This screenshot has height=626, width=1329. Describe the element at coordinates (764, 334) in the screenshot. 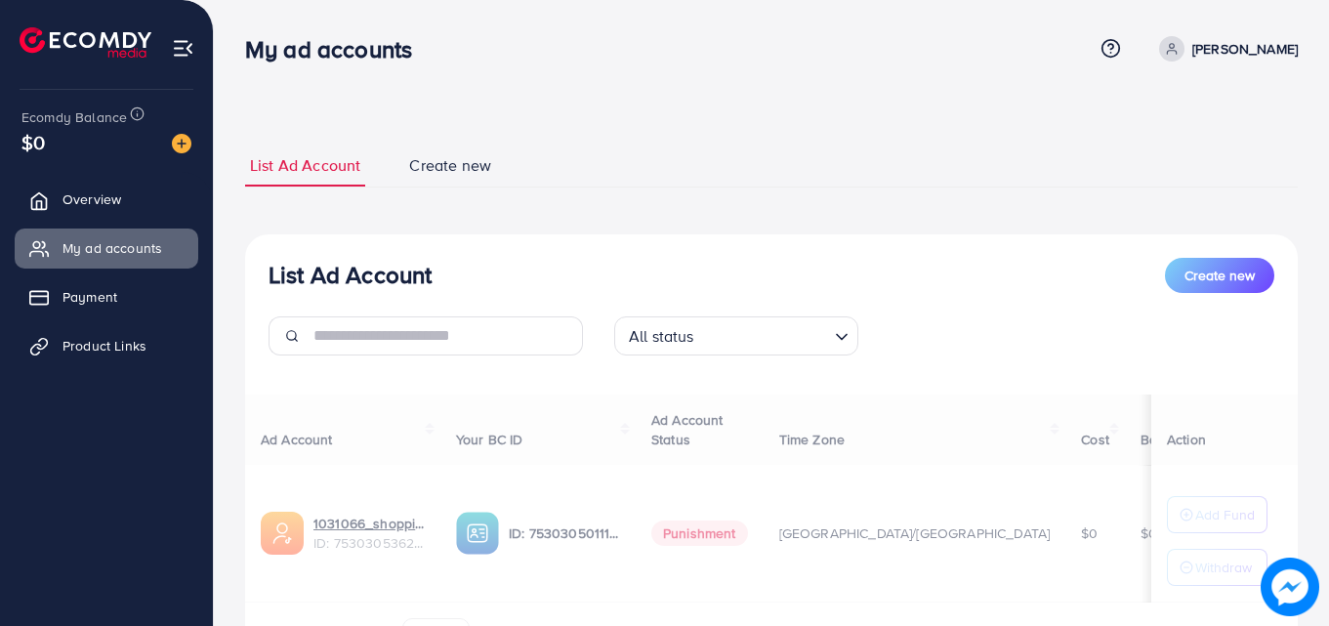

I see `input: Search for option` at that location.